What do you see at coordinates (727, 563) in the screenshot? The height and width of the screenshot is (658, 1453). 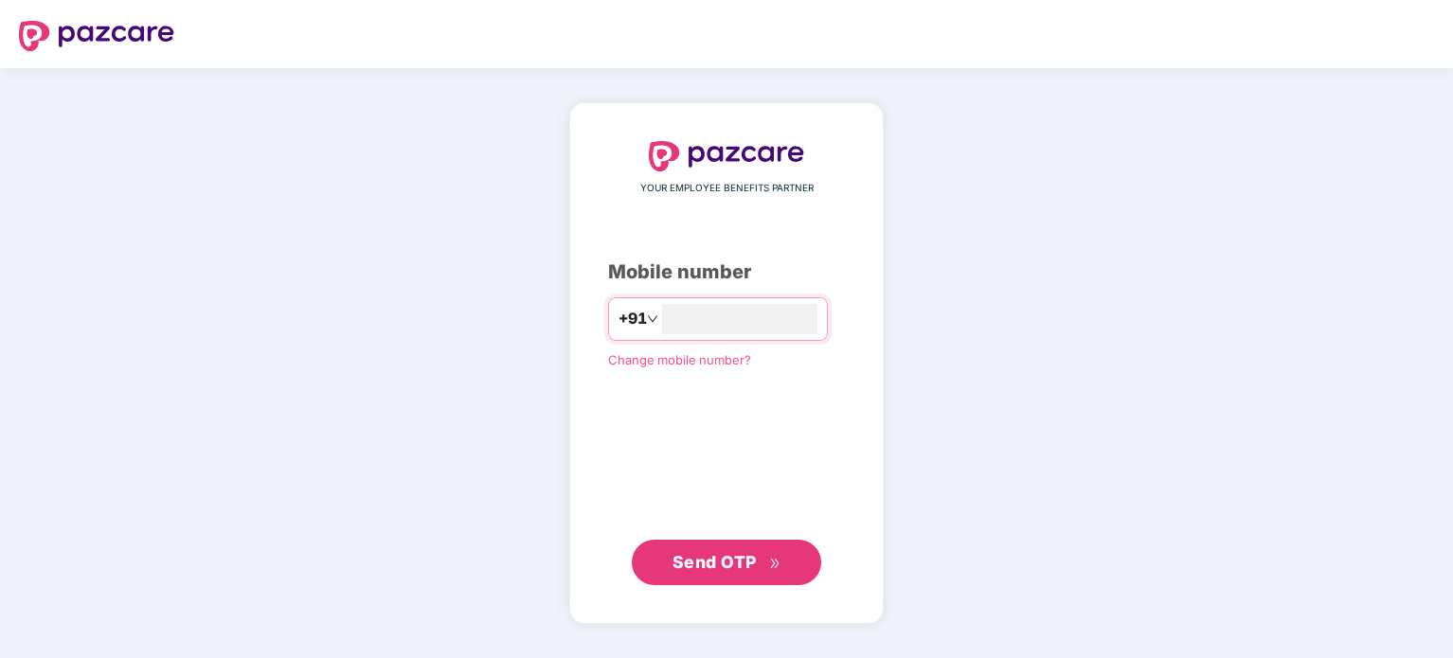 I see `button: Send OTPdouble-right` at bounding box center [727, 563].